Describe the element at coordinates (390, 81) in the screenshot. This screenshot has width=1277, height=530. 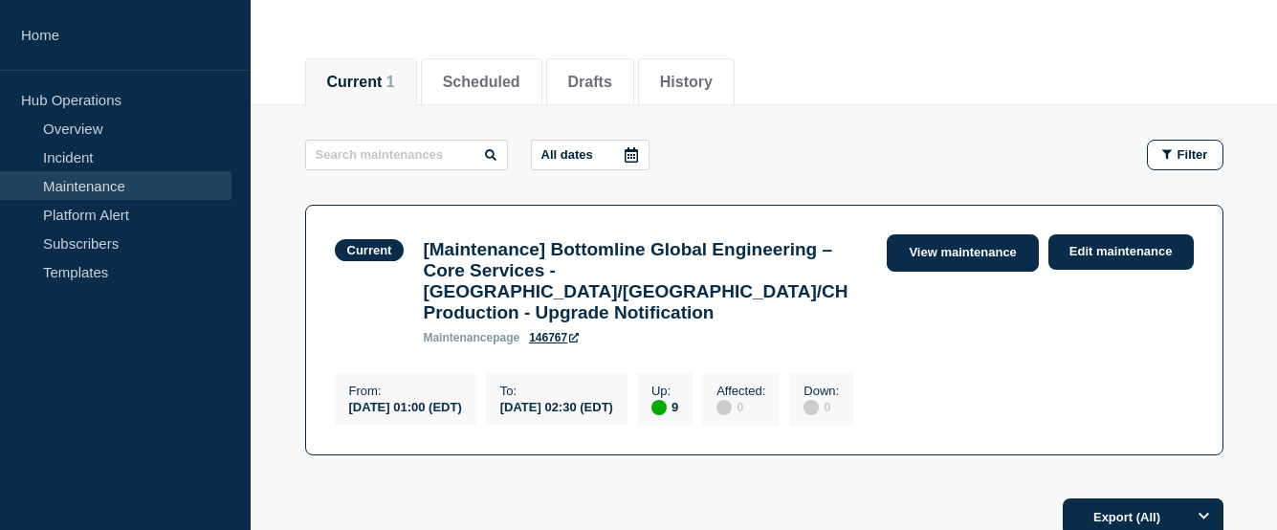
I see `span: 1` at that location.